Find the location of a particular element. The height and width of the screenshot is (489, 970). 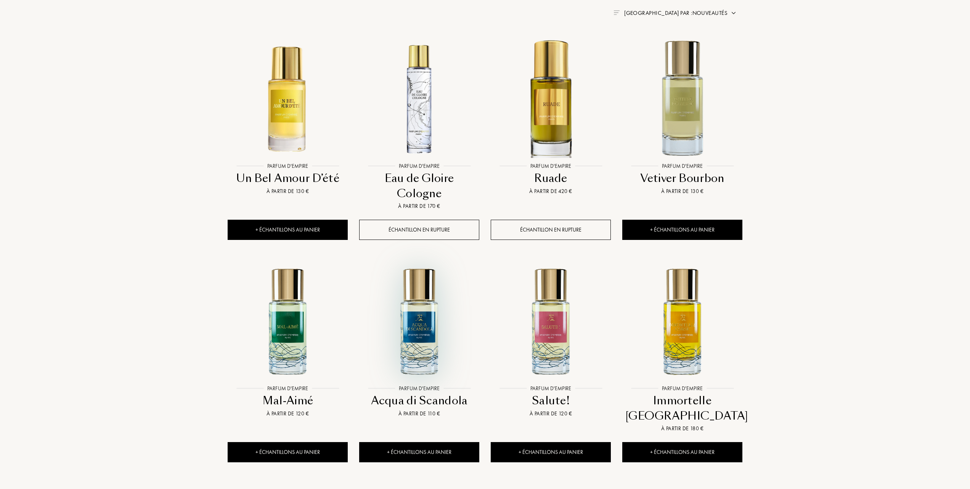

div: Eau de Gloire Cologne is located at coordinates (419, 186).